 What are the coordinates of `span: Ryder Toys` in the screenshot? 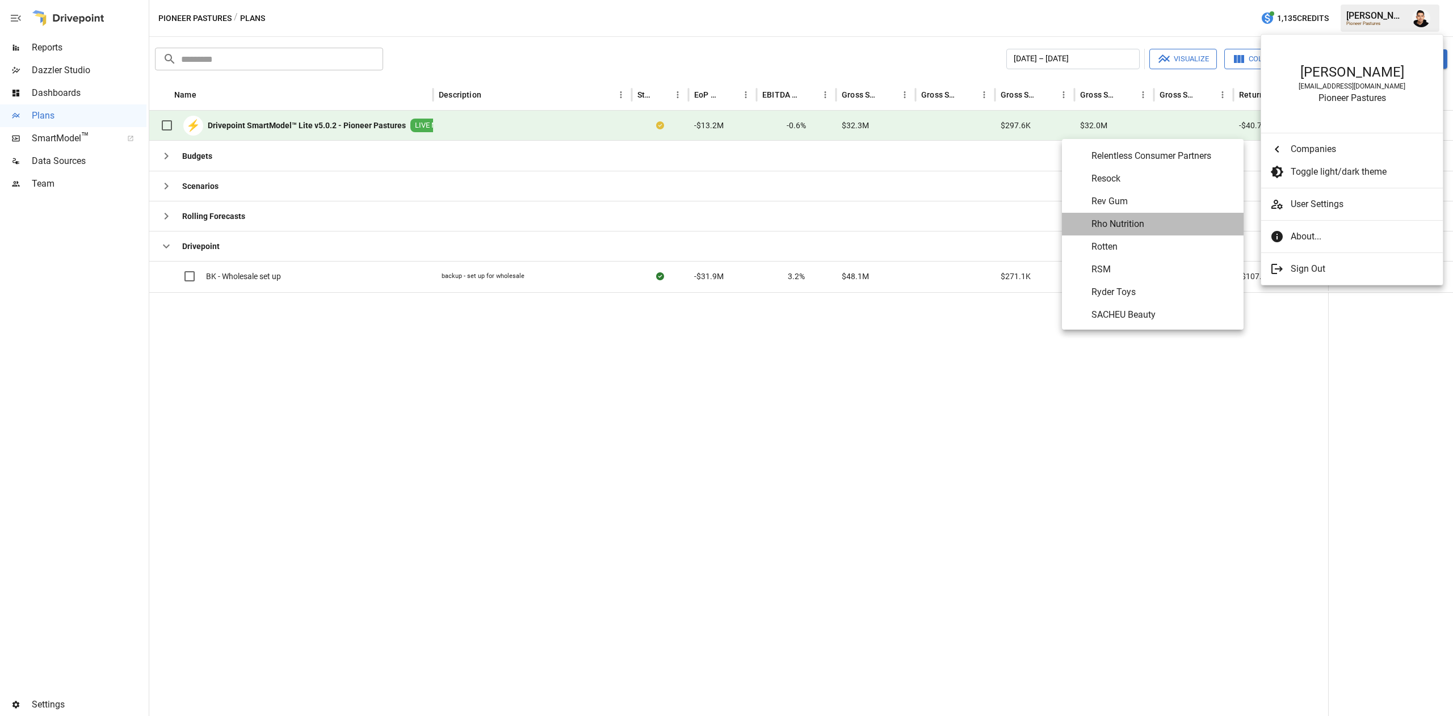 It's located at (1163, 292).